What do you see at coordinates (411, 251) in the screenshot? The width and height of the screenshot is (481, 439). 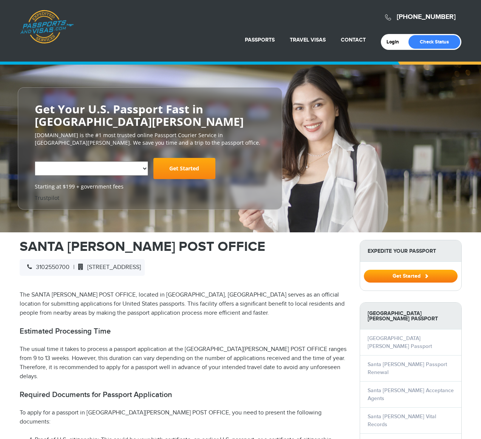 I see `strong: Expedite Your Passport` at bounding box center [411, 251].